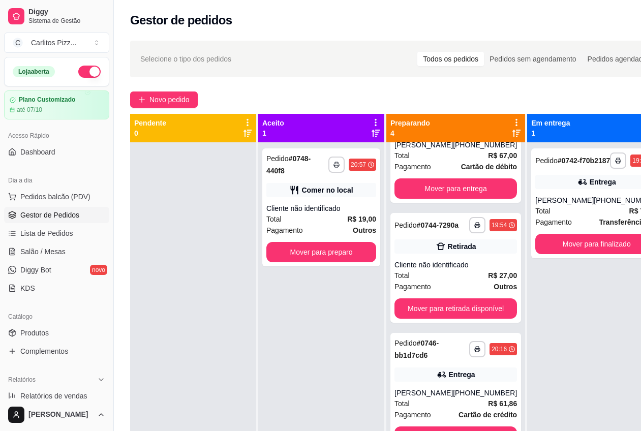  What do you see at coordinates (54, 396) in the screenshot?
I see `span: Relatórios de vendas` at bounding box center [54, 396].